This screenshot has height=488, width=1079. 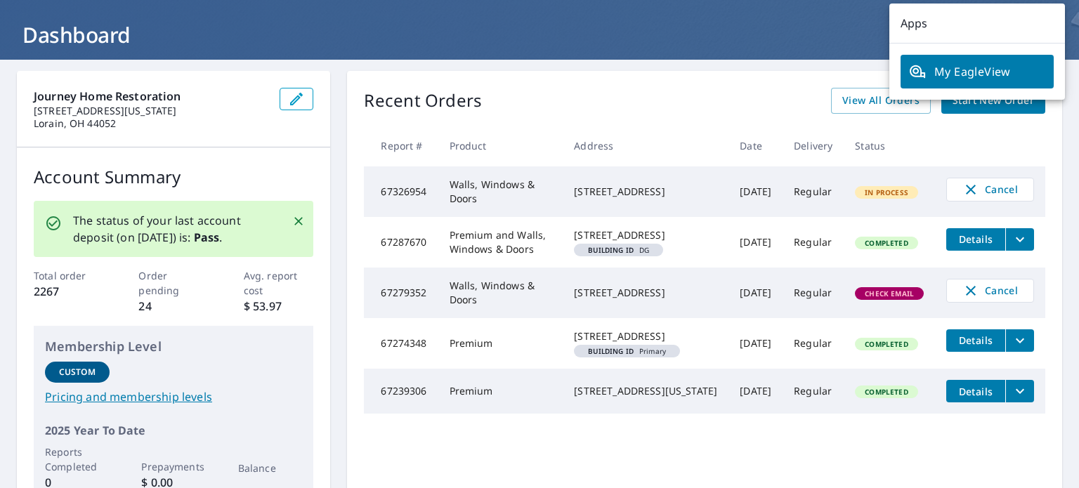 I want to click on td: 67279352, so click(x=400, y=293).